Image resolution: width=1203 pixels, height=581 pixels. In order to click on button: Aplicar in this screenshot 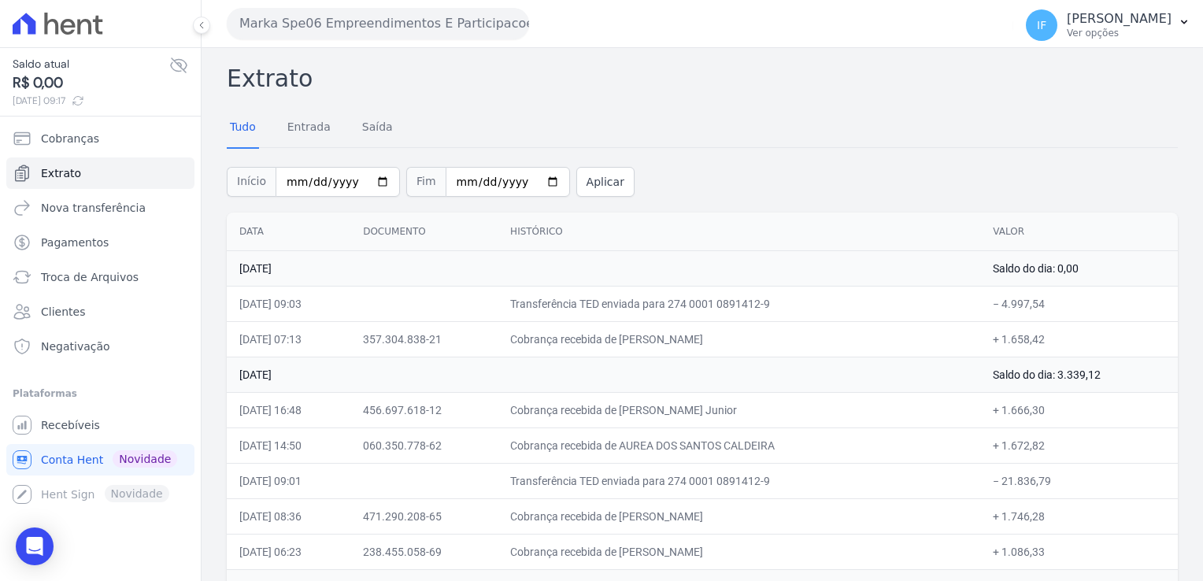, I will do `click(605, 182)`.